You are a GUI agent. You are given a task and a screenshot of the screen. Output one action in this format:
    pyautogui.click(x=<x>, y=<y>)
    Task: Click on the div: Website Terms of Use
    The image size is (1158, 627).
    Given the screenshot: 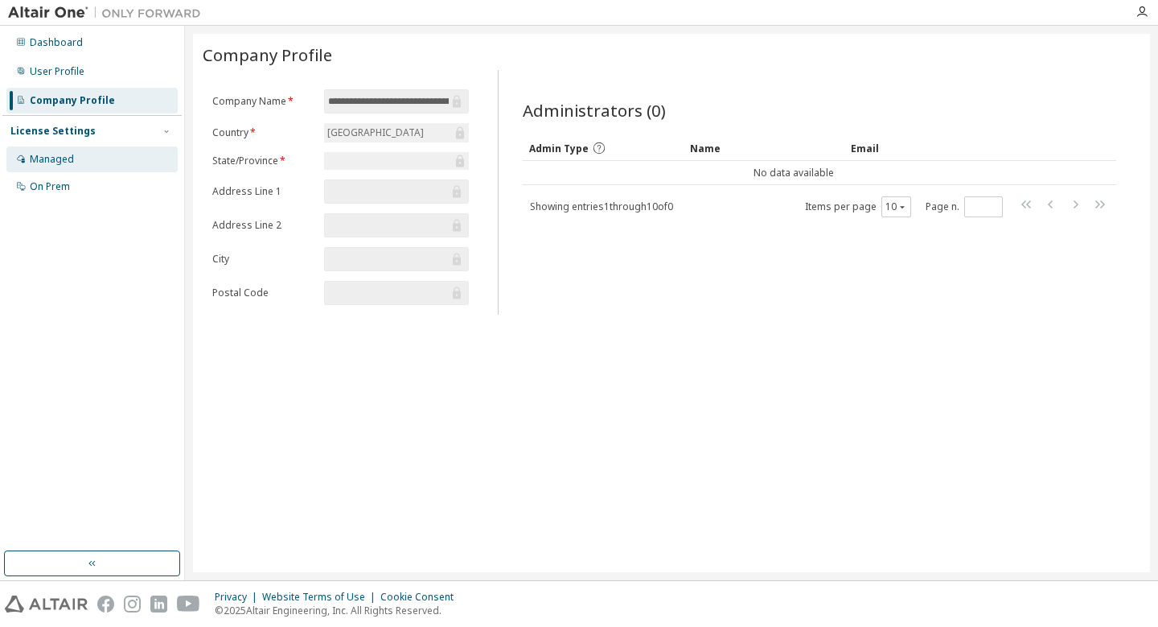 What is the action you would take?
    pyautogui.click(x=321, y=597)
    